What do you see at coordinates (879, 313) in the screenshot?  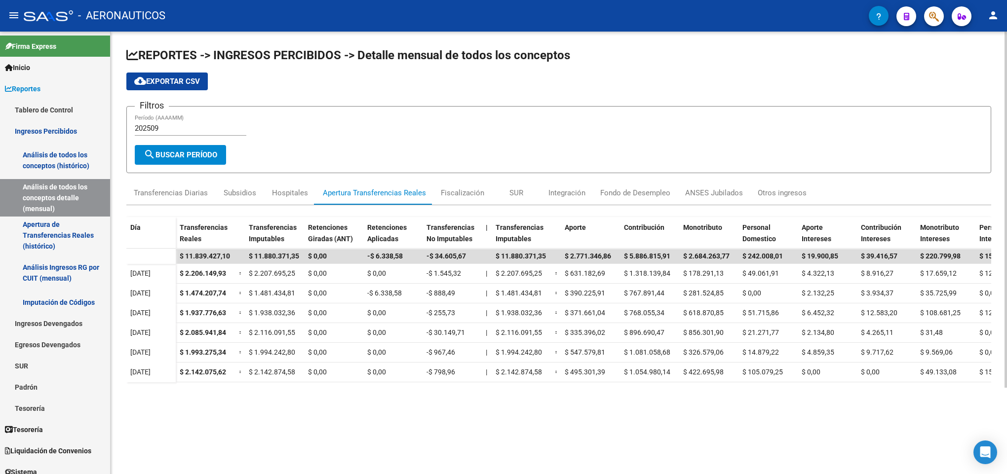 I see `span: $ 12.583,20` at bounding box center [879, 313].